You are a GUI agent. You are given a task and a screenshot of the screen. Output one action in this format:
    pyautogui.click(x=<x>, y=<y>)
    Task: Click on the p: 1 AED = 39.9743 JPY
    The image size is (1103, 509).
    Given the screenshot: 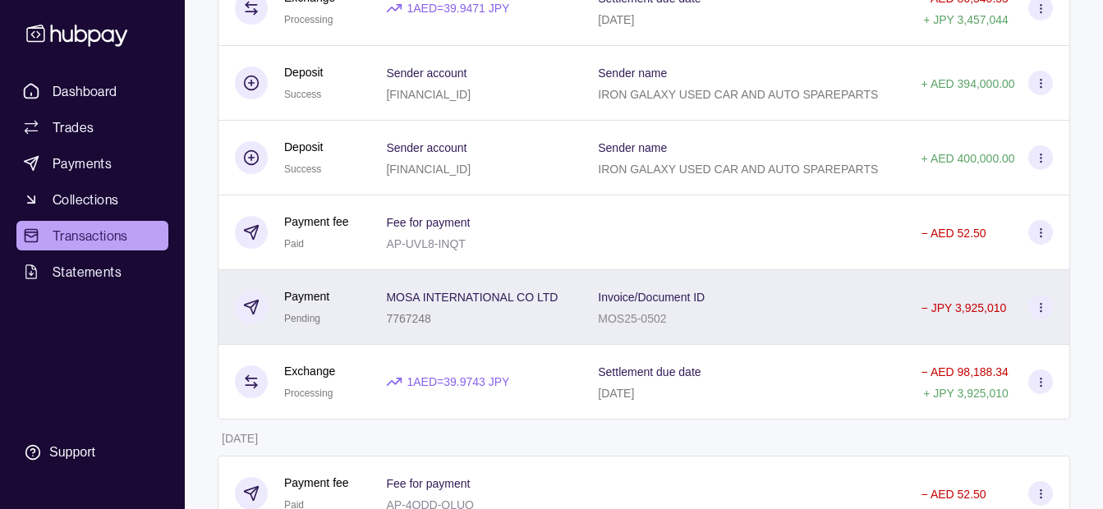 What is the action you would take?
    pyautogui.click(x=457, y=382)
    